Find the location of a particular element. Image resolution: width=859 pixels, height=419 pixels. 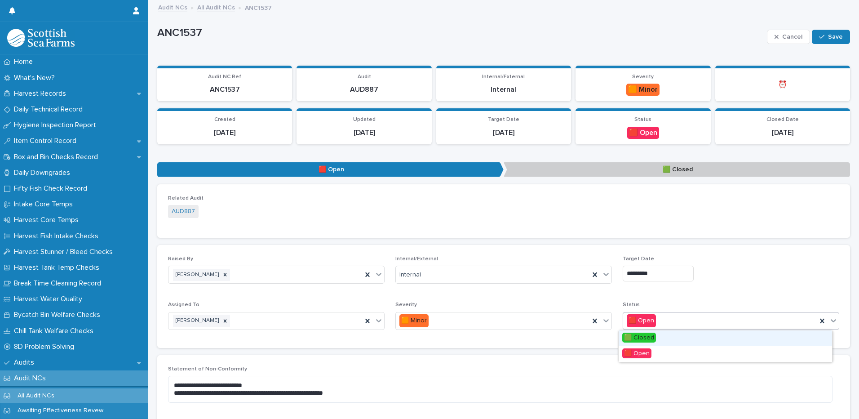

p: Item Control Record is located at coordinates (47, 141).